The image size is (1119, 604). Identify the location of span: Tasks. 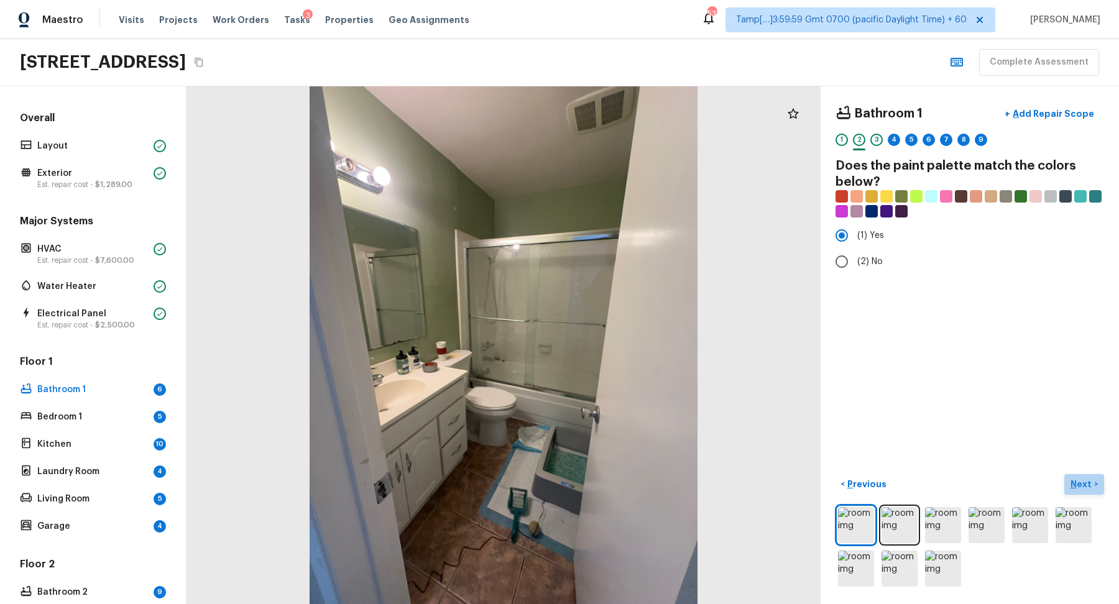
(297, 20).